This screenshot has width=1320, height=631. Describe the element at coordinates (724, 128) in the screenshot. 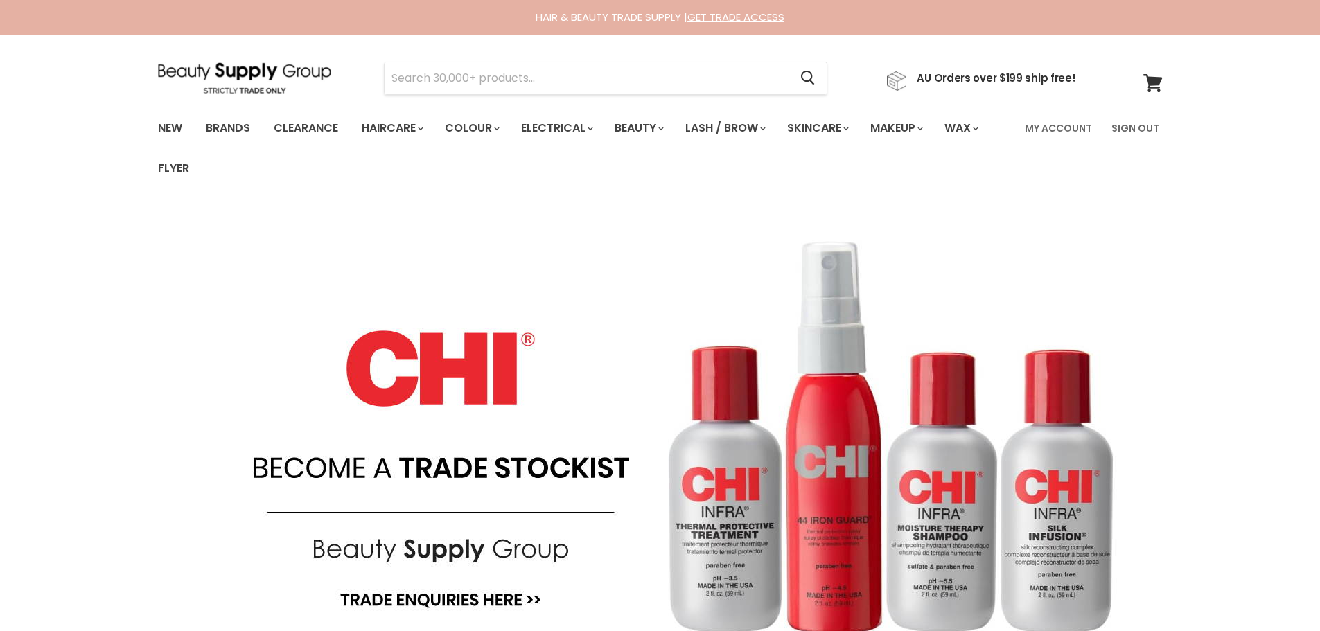

I see `a: Lash / Brow` at that location.